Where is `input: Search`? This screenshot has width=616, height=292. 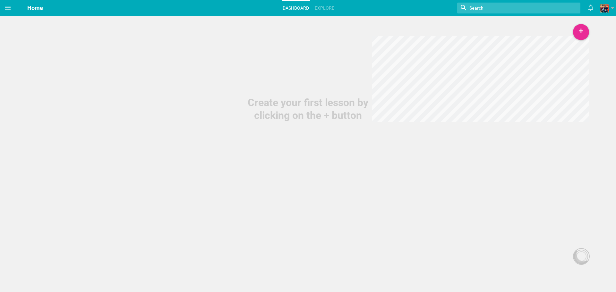
input: Search is located at coordinates (505, 8).